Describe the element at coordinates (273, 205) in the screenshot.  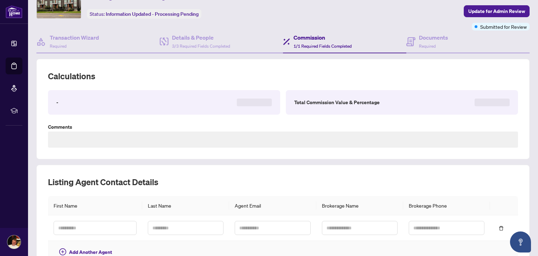
I see `th: Agent Email` at that location.